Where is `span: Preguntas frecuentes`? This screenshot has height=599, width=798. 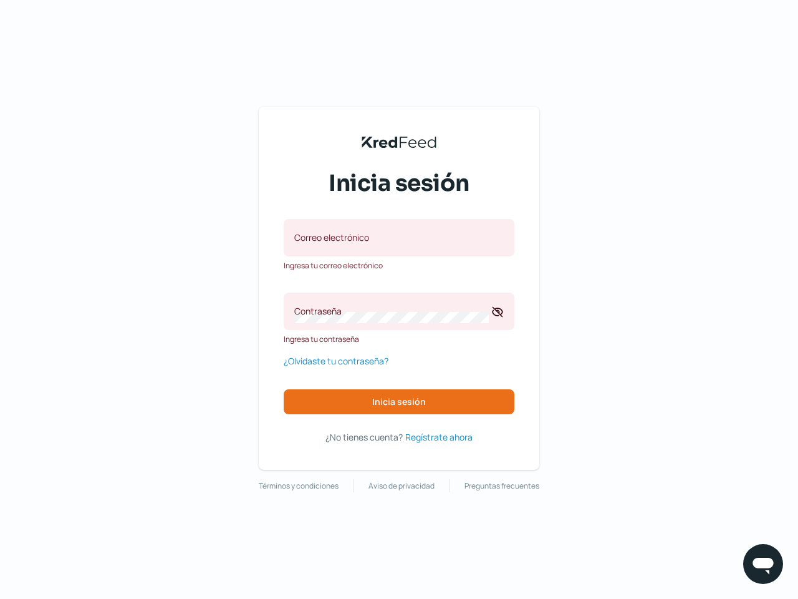
span: Preguntas frecuentes is located at coordinates (502, 486).